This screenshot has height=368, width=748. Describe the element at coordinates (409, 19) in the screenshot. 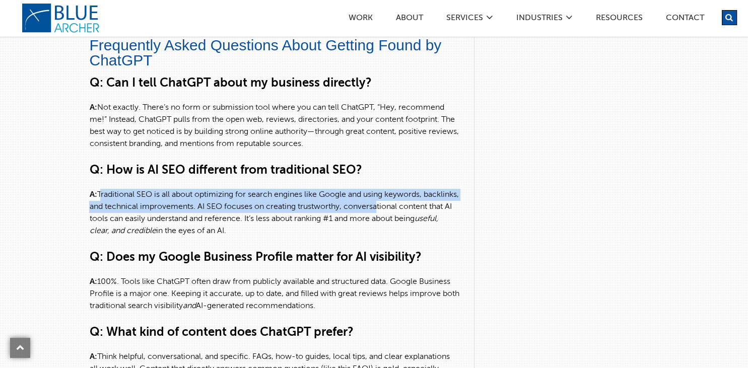

I see `a: ABOUT` at that location.